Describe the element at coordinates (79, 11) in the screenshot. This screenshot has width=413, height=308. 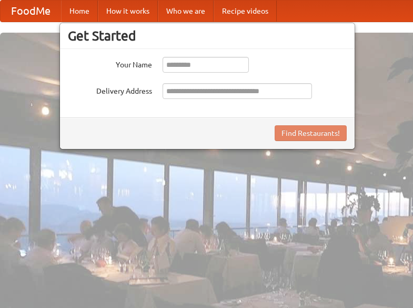
I see `a: Home` at that location.